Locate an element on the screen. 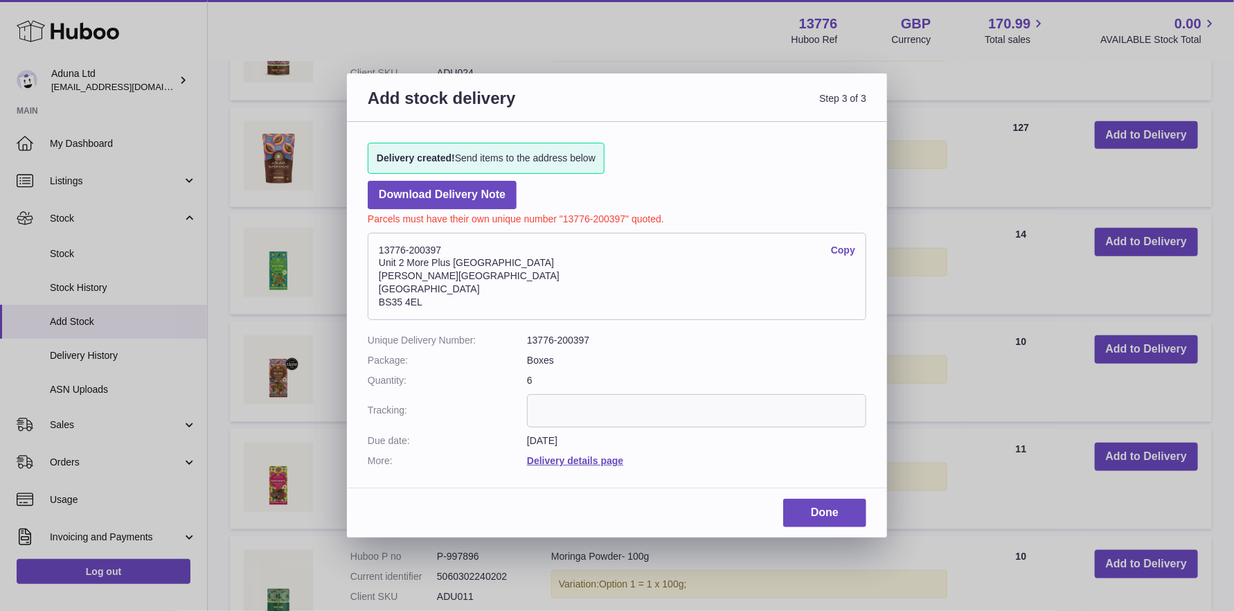 Image resolution: width=1234 pixels, height=611 pixels. dt: Tracking: is located at coordinates (447, 411).